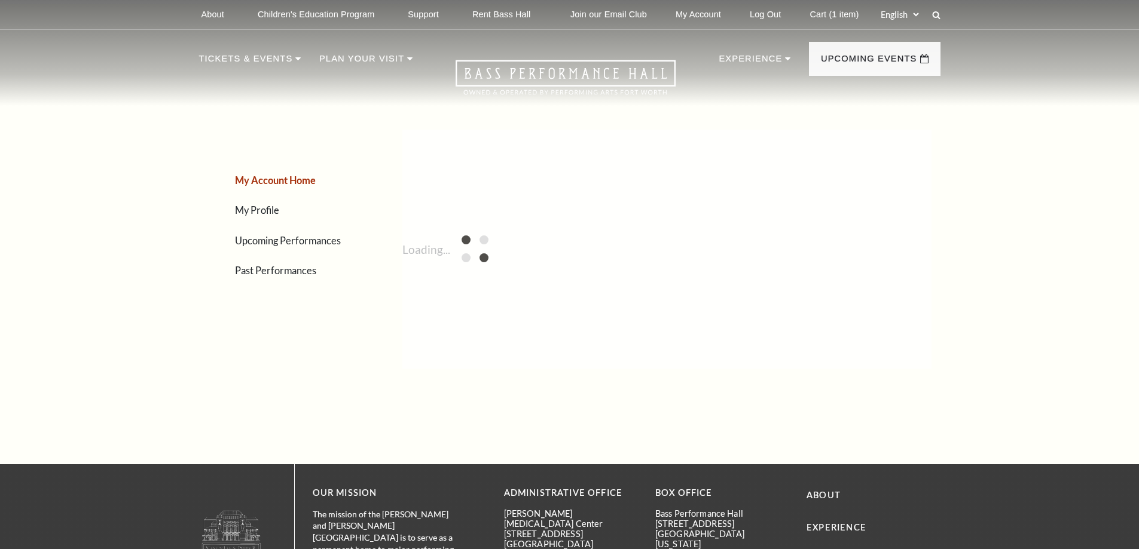 This screenshot has height=549, width=1139. What do you see at coordinates (213, 14) in the screenshot?
I see `p: About` at bounding box center [213, 14].